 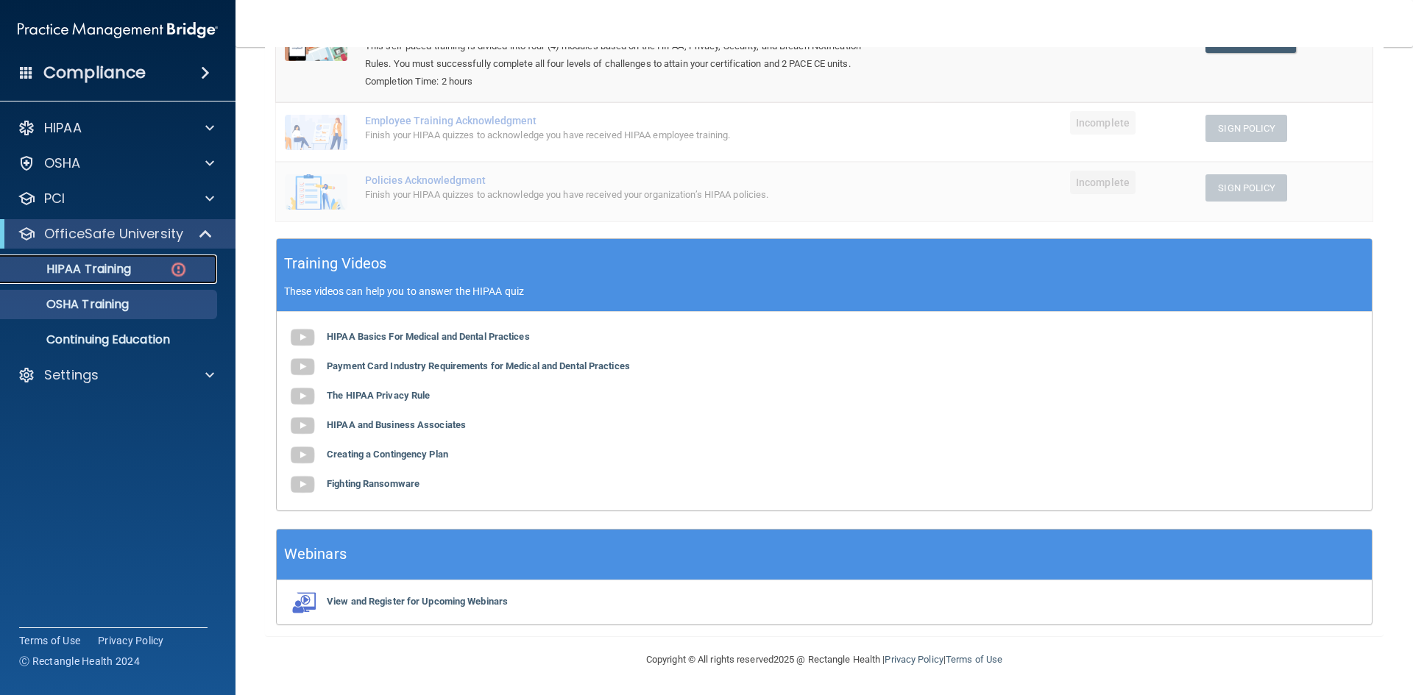 What do you see at coordinates (336, 263) in the screenshot?
I see `h5: Training Videos` at bounding box center [336, 263].